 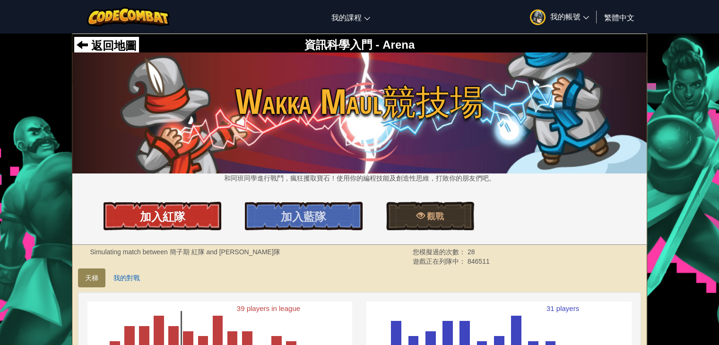 I want to click on a: 返回地圖, so click(x=106, y=45).